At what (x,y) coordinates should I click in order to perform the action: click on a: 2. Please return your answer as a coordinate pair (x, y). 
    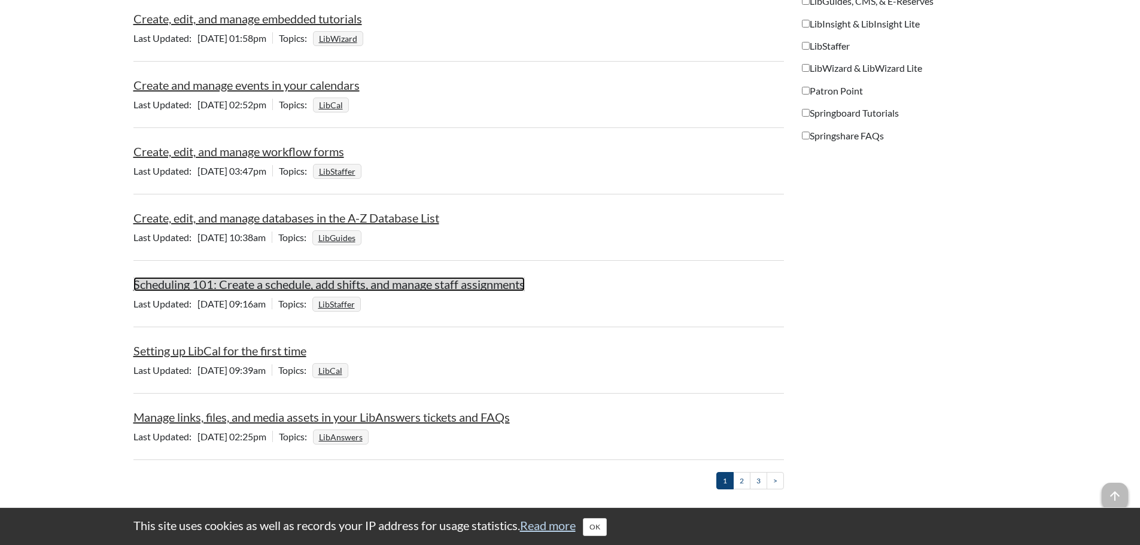
    Looking at the image, I should click on (741, 480).